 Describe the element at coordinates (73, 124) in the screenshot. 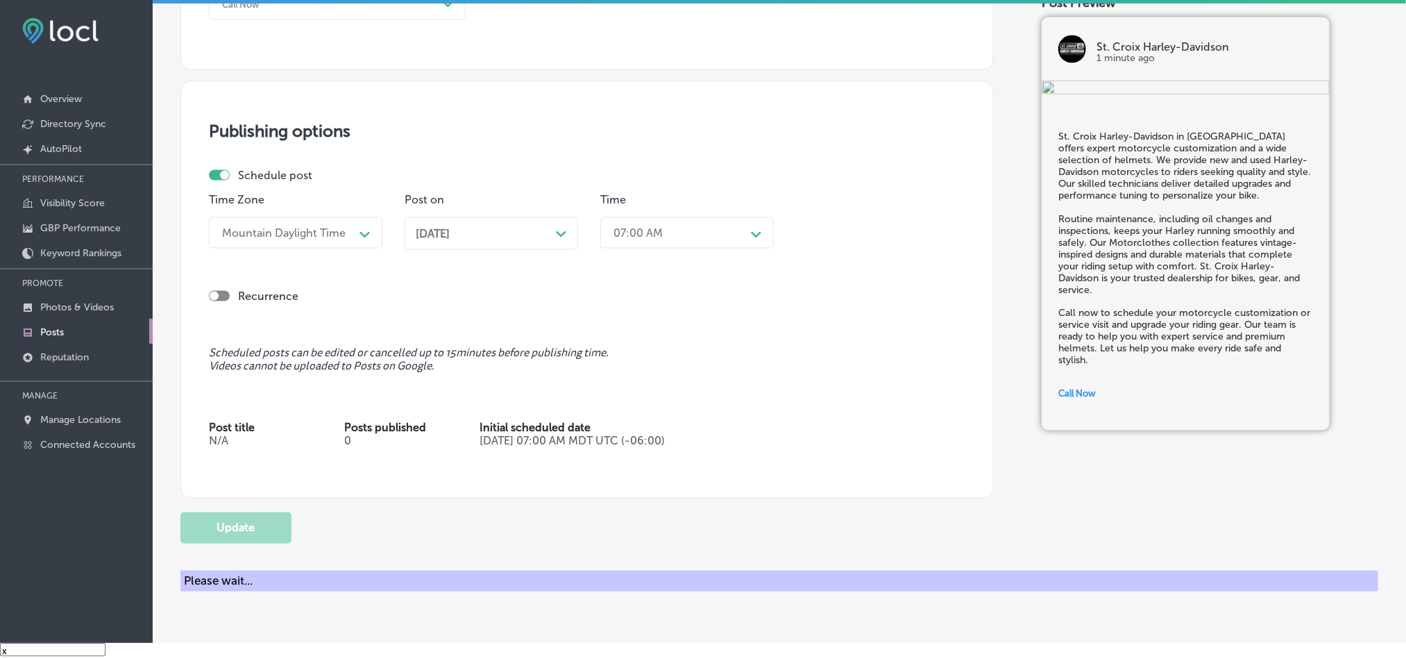

I see `p: Directory Sync` at that location.